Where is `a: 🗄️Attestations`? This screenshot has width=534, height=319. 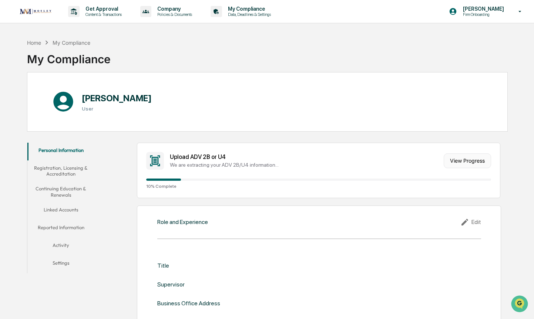 a: 🗄️Attestations is located at coordinates (73, 97).